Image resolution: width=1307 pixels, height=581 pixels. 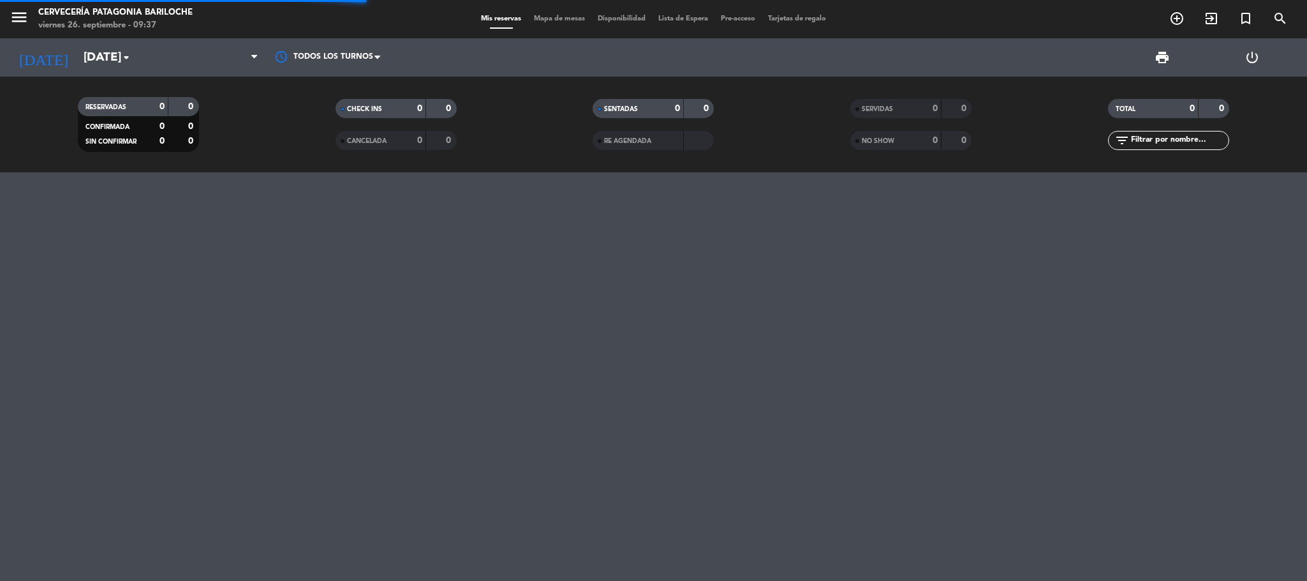 I want to click on span: SERVIDAS, so click(x=877, y=109).